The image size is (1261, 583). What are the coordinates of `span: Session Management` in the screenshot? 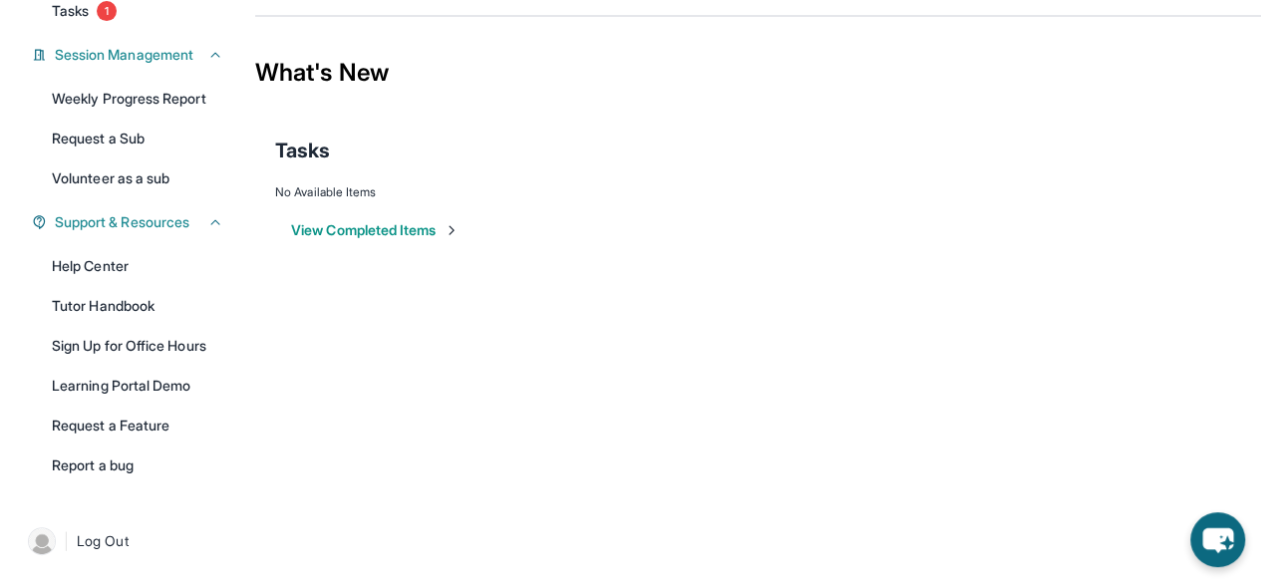 It's located at (124, 55).